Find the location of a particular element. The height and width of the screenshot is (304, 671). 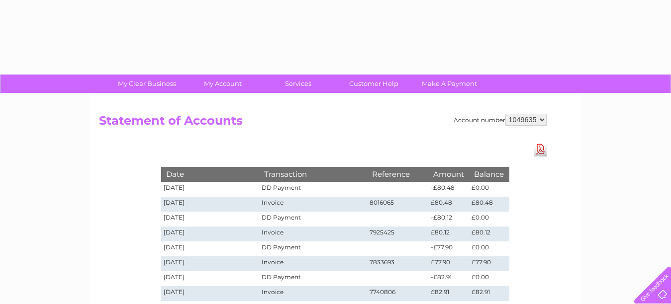

th: Date is located at coordinates (210, 174).